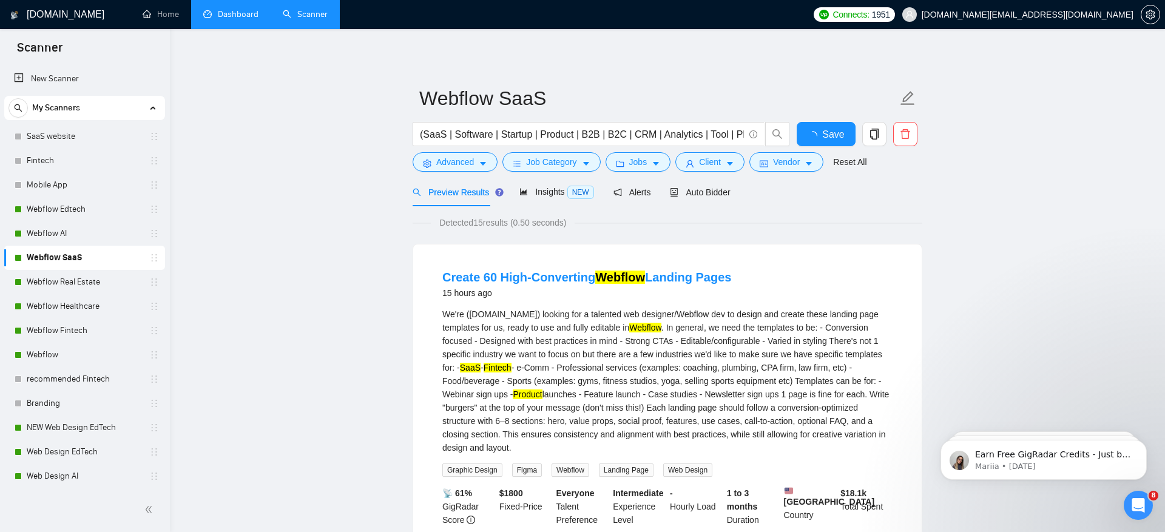  What do you see at coordinates (511, 494) in the screenshot?
I see `b: $ 1800` at bounding box center [511, 494].